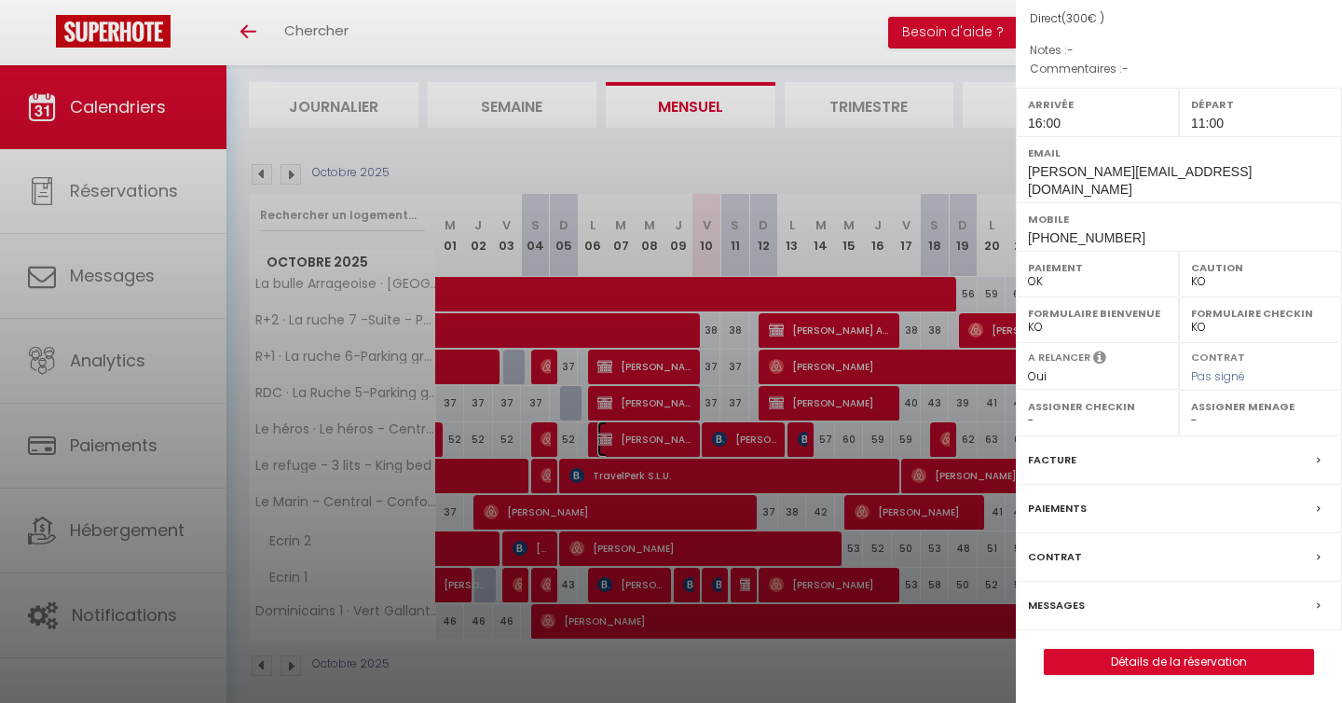  I want to click on label: Départ, so click(1260, 104).